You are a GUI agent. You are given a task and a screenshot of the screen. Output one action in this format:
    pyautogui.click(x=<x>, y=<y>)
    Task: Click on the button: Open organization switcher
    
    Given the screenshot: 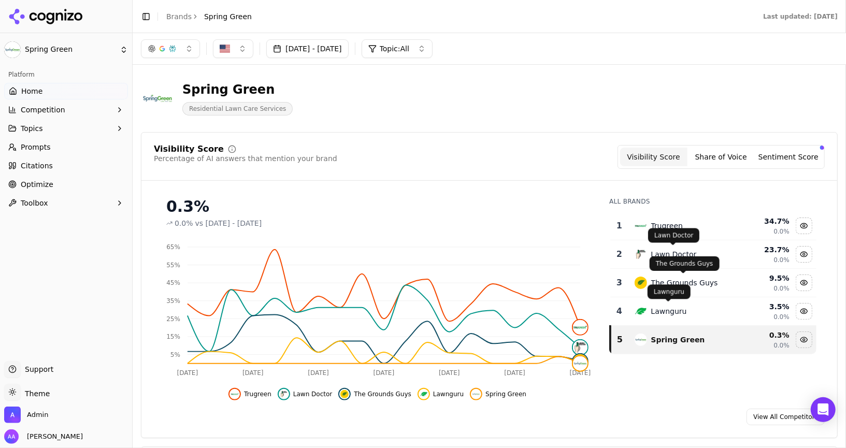 What is the action you would take?
    pyautogui.click(x=26, y=415)
    